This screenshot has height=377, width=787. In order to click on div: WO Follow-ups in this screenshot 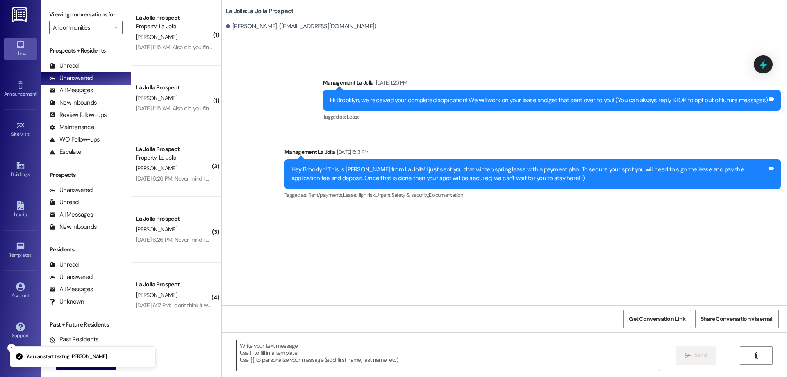, I will do `click(74, 139)`.